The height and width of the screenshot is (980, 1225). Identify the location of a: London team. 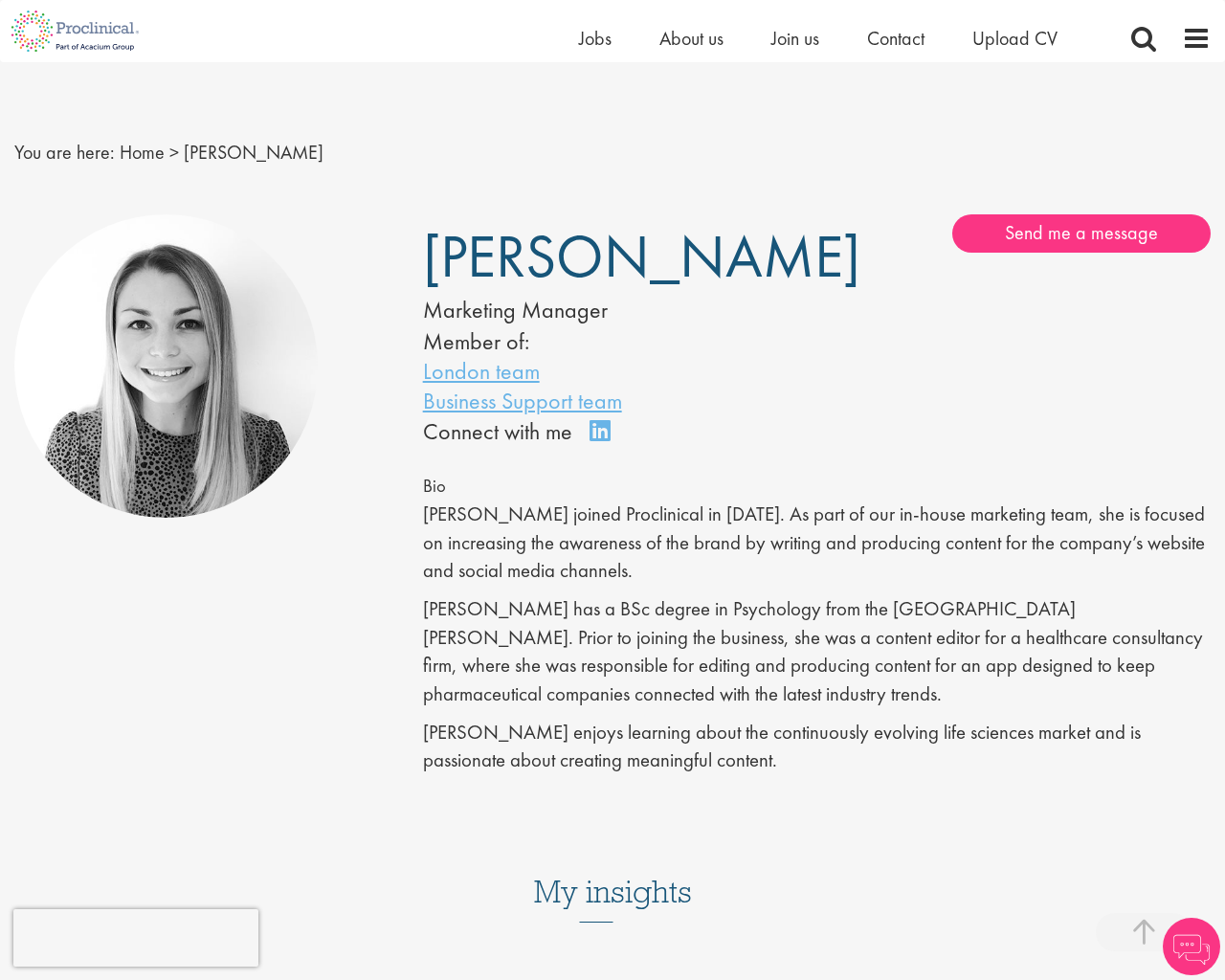
(482, 370).